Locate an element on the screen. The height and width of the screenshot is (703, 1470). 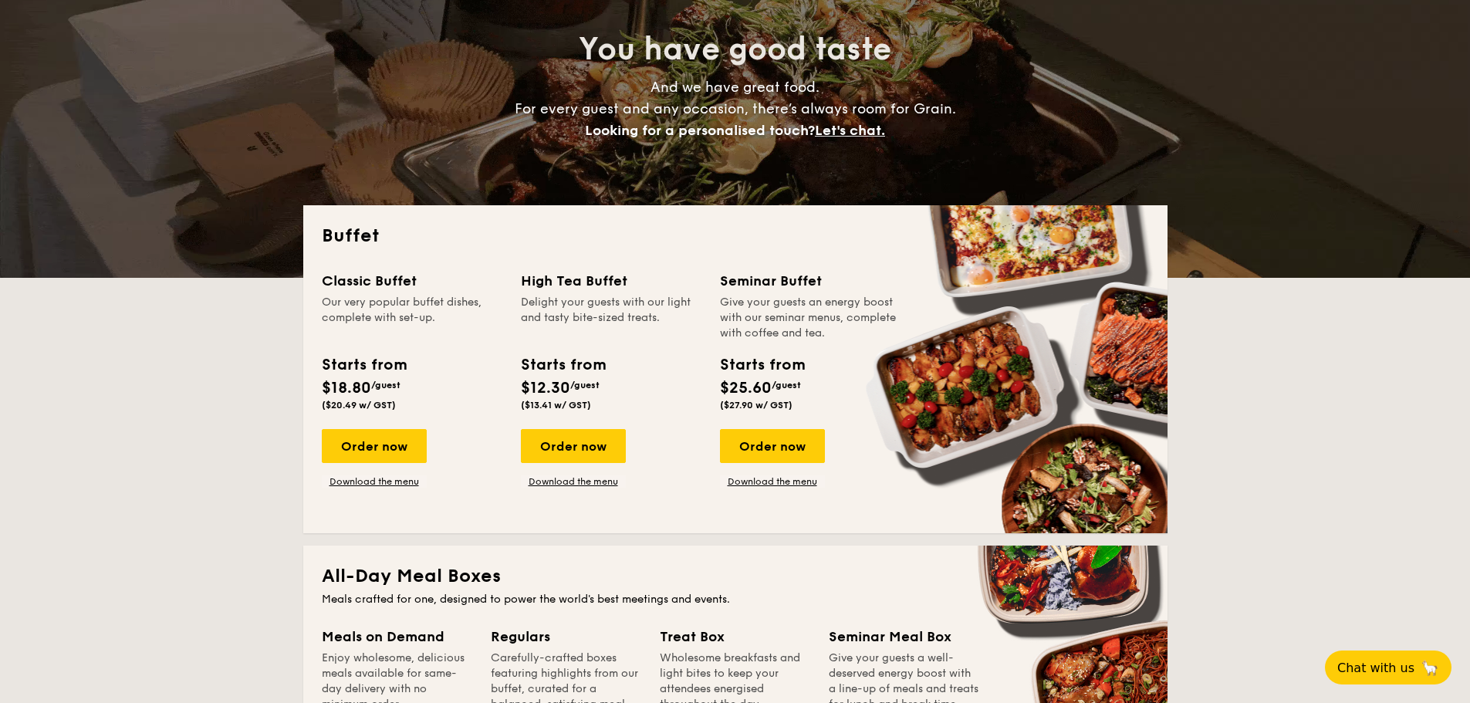
div: Give your guests an energy boost with our seminar menus, complete with coffee and tea. is located at coordinates (810, 318).